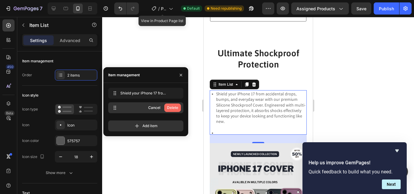 The image size is (414, 194). I want to click on div: Order, so click(27, 75).